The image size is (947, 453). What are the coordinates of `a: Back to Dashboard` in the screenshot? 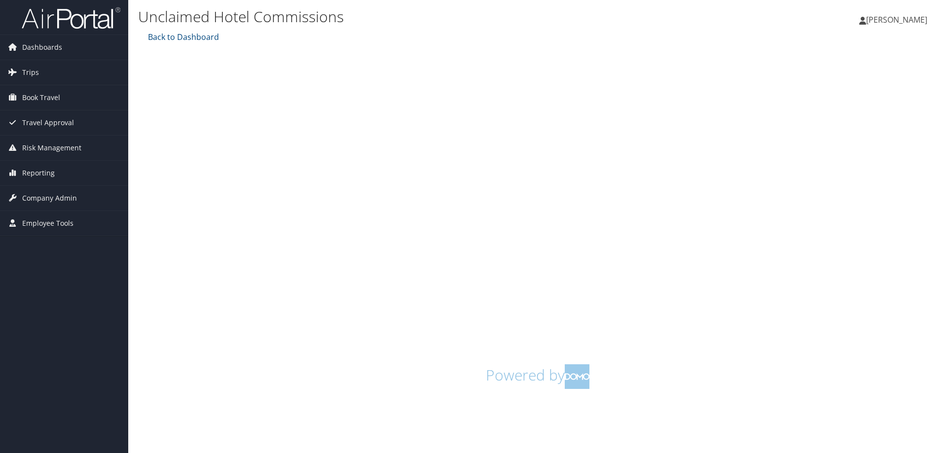 It's located at (182, 37).